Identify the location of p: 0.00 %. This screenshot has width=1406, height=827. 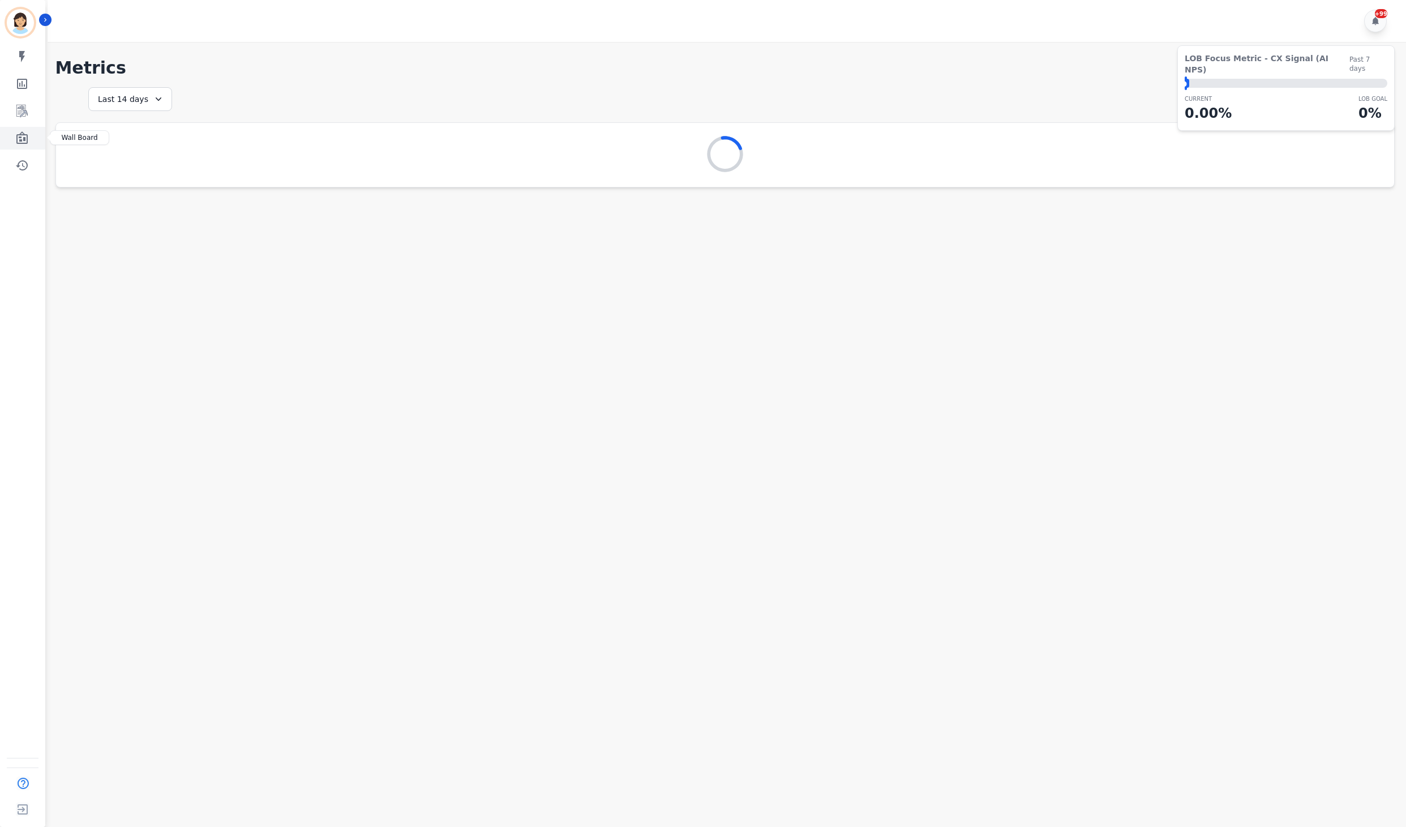
(1208, 113).